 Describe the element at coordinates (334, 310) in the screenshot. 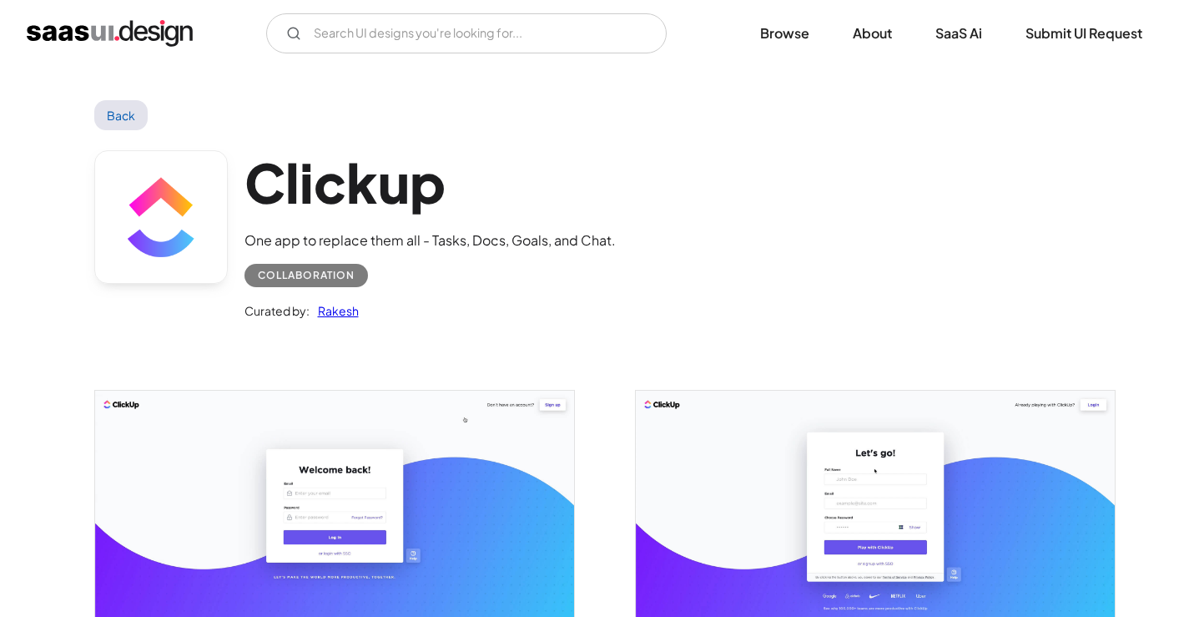

I see `a: Rakesh` at that location.